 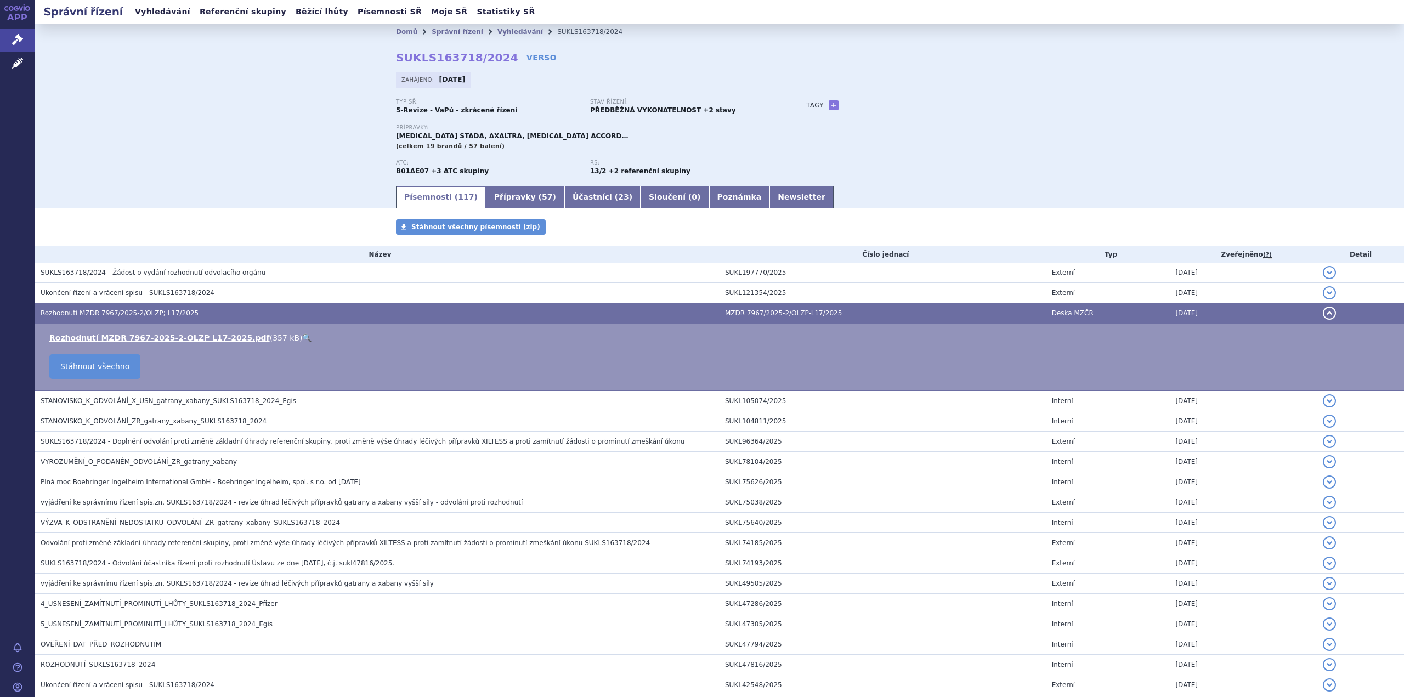 I want to click on span: Plná moc Boehringer Ingelheim International GmbH - Boehringer Ingelheim, spol. s r.o. od 17.1.2025, so click(x=201, y=482).